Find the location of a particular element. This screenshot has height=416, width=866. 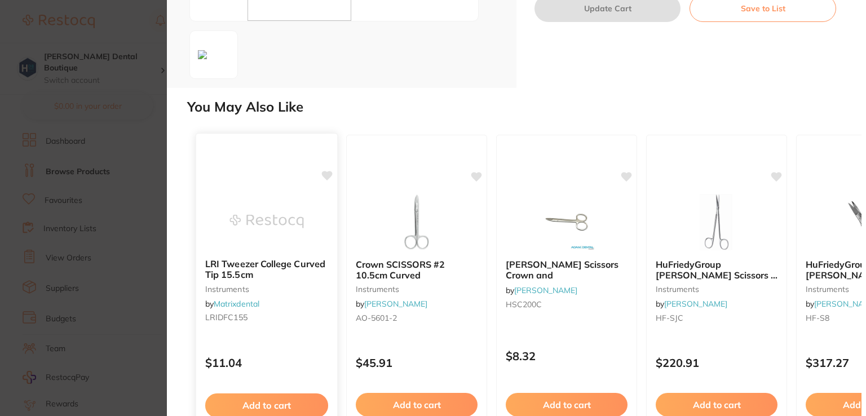

b: HuFriedyGroup Joseph Scissors - Curved - 14cm/5.5" is located at coordinates (716, 269).